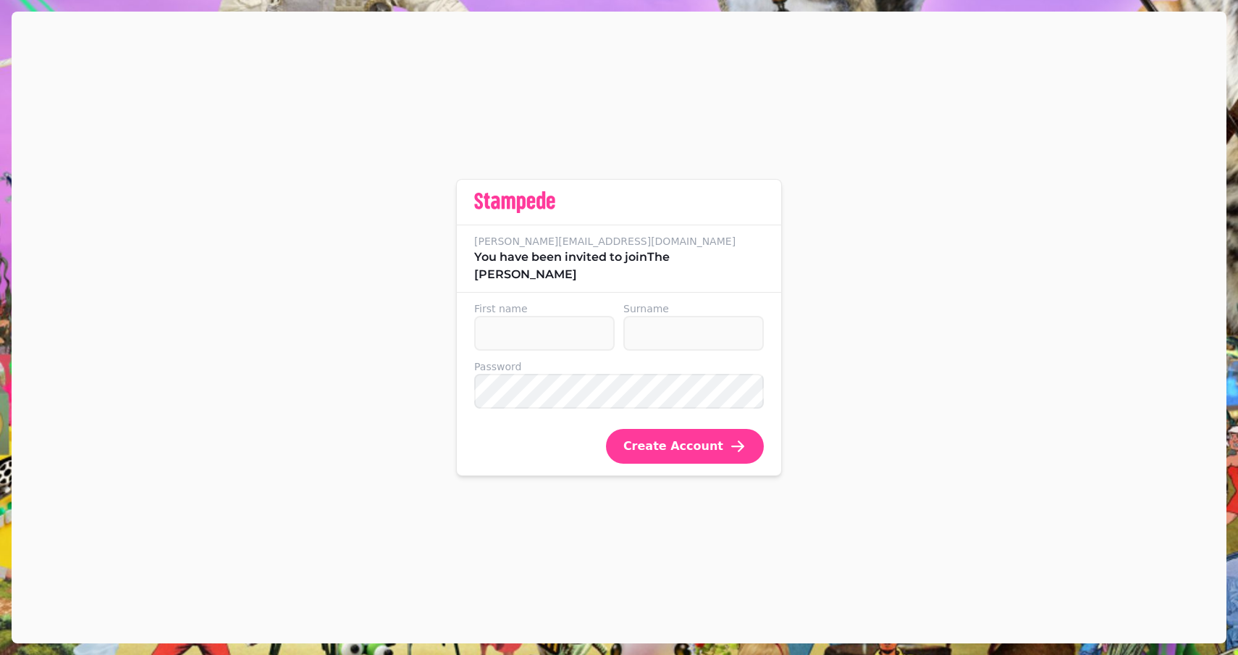  Describe the element at coordinates (673, 446) in the screenshot. I see `span: Create Account` at that location.